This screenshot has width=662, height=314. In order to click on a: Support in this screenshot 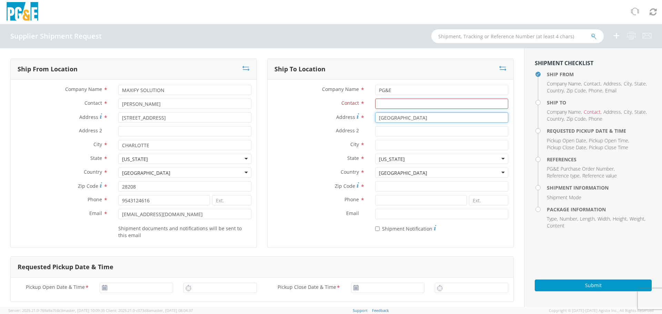, I will do `click(360, 310)`.